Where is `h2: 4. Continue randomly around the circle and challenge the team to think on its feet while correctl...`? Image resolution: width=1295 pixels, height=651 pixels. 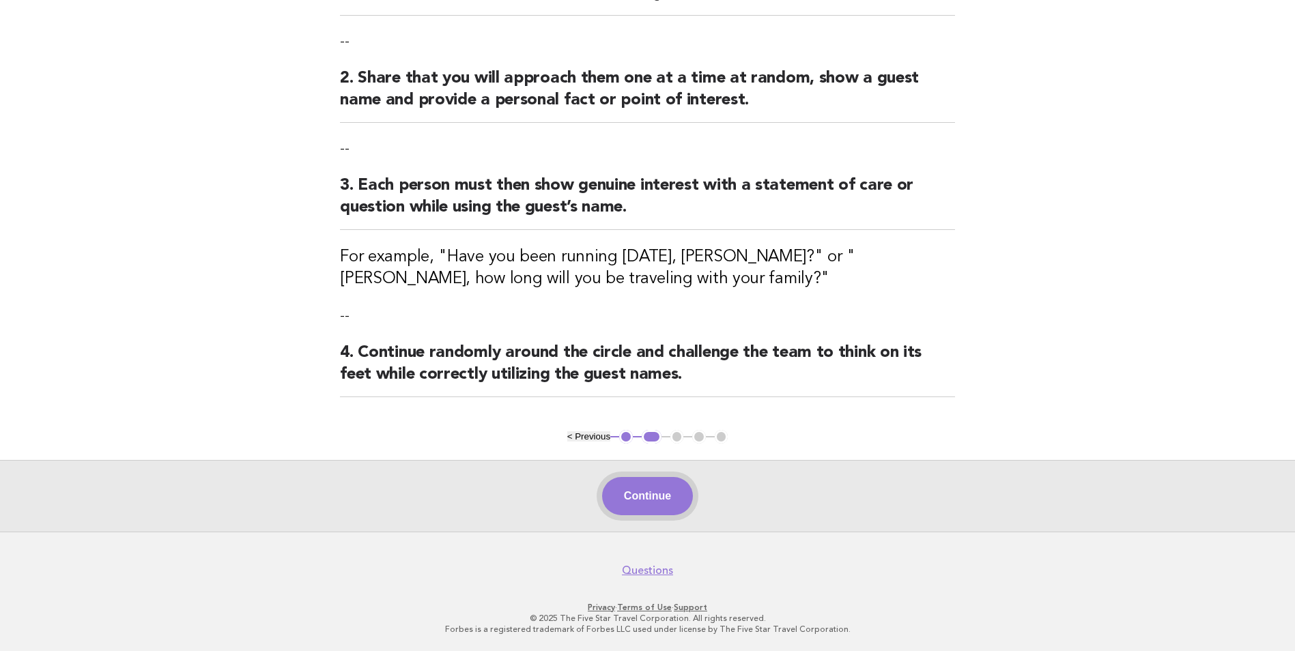
h2: 4. Continue randomly around the circle and challenge the team to think on its feet while correctl... is located at coordinates (647, 369).